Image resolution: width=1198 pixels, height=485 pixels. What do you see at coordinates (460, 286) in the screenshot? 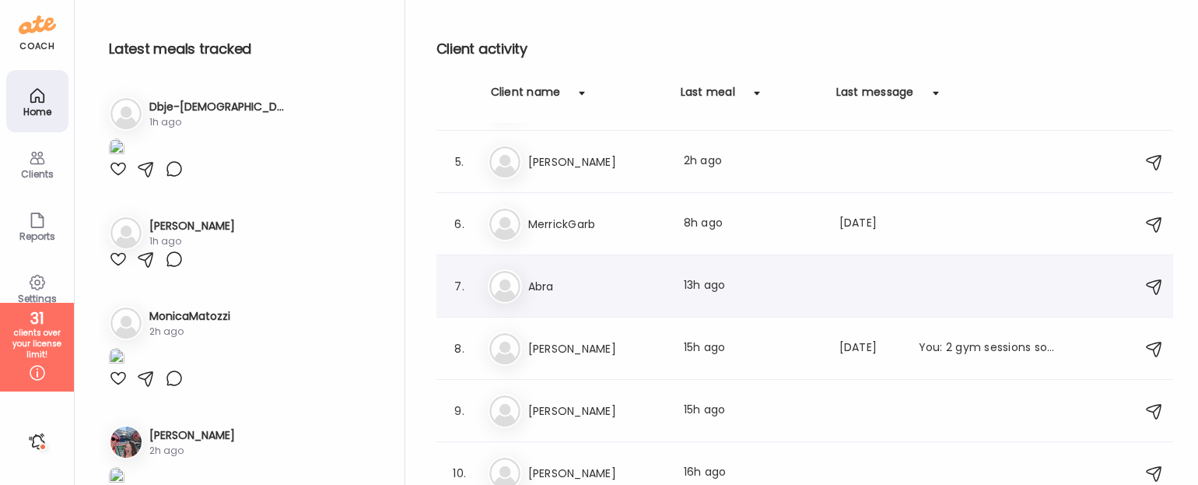
I see `div: 7.` at bounding box center [460, 286].